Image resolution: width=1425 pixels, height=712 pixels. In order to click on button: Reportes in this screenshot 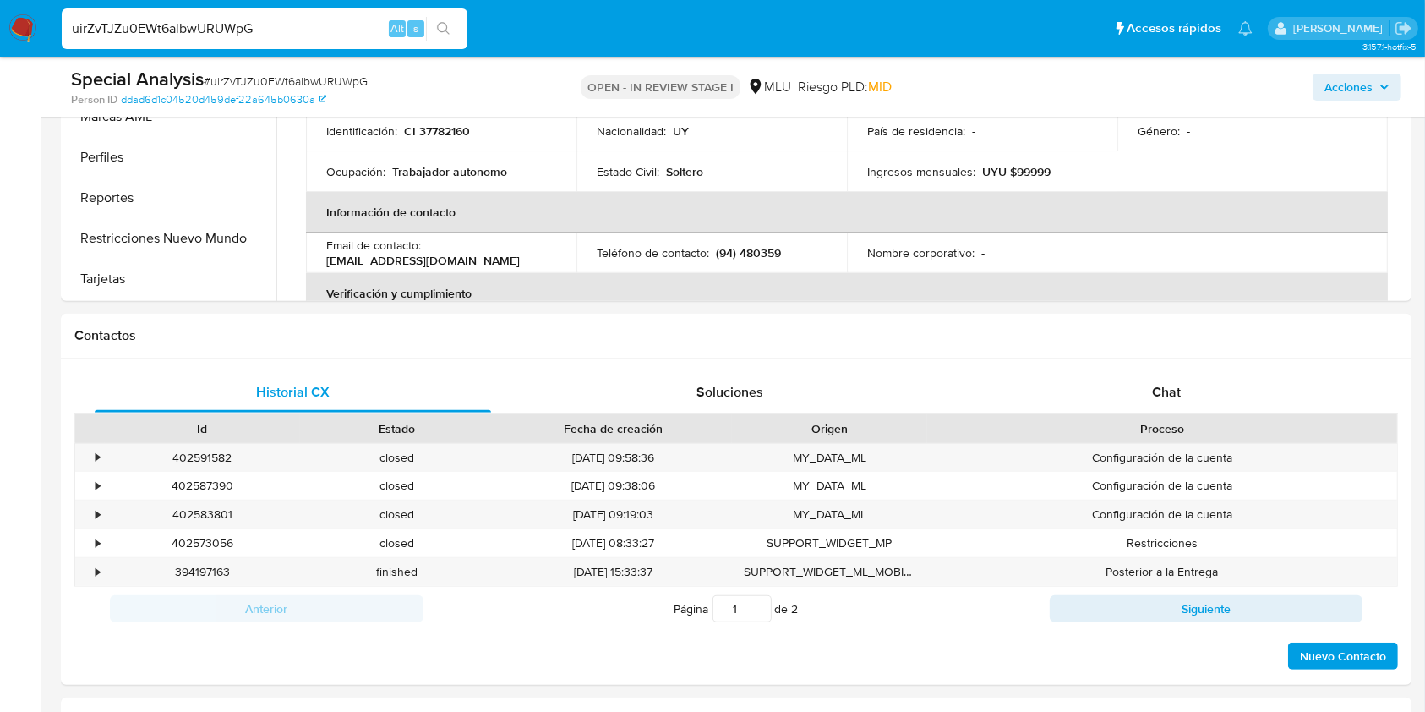, I will do `click(171, 198)`.